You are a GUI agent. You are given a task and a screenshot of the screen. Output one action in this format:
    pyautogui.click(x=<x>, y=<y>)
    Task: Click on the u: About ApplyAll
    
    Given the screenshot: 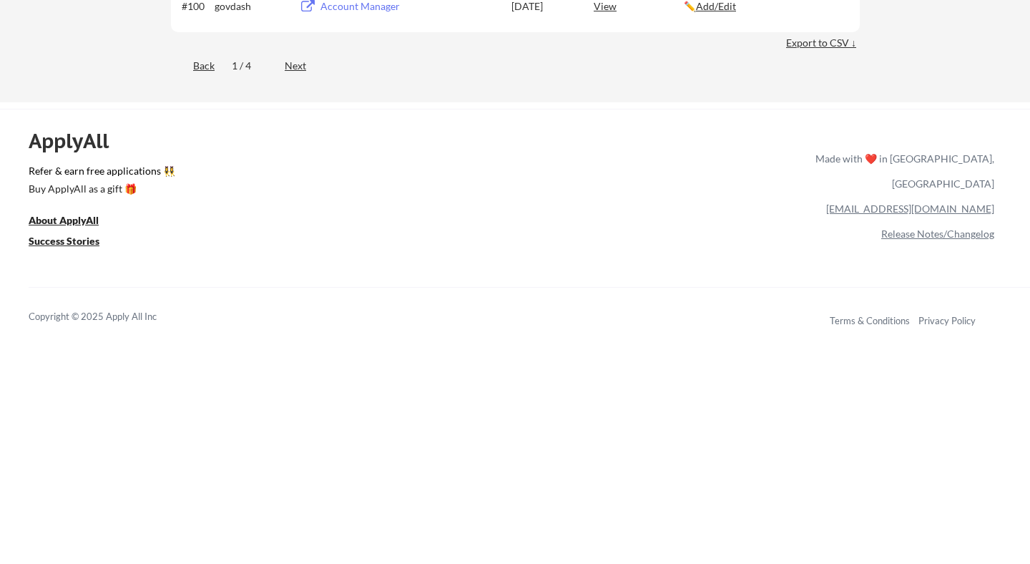 What is the action you would take?
    pyautogui.click(x=64, y=220)
    